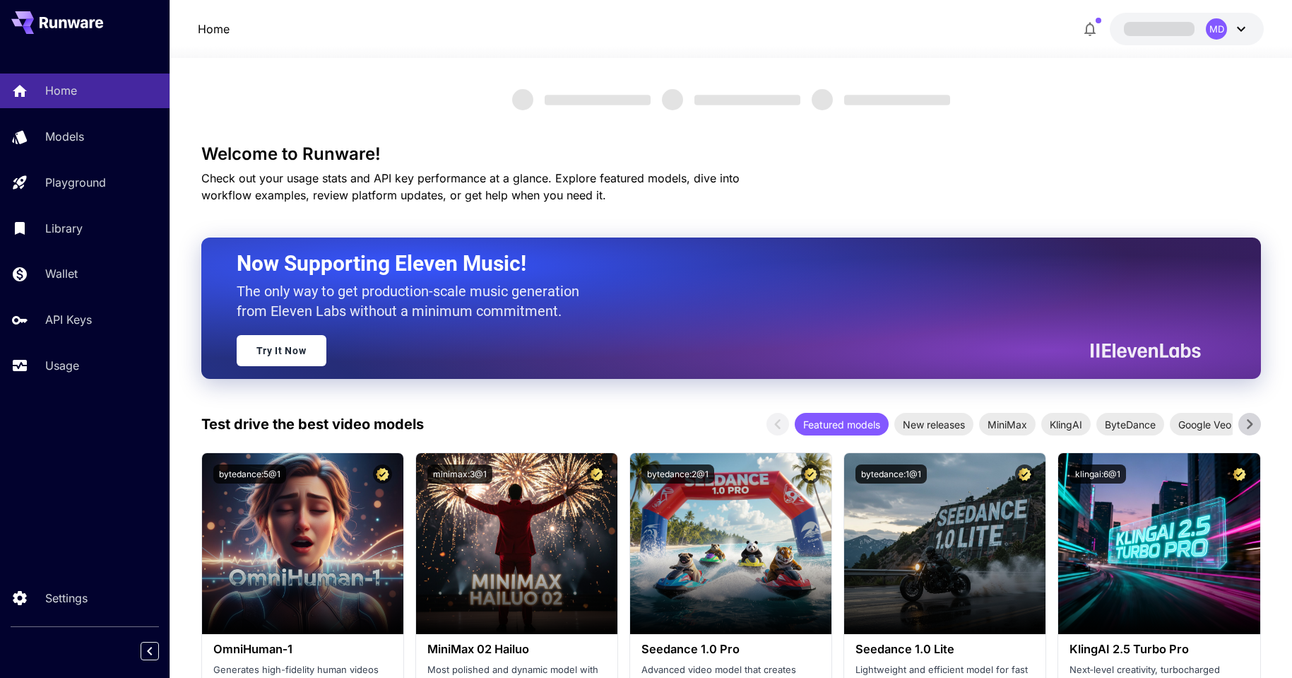  Describe the element at coordinates (249, 473) in the screenshot. I see `button: bytedance:5@1` at that location.